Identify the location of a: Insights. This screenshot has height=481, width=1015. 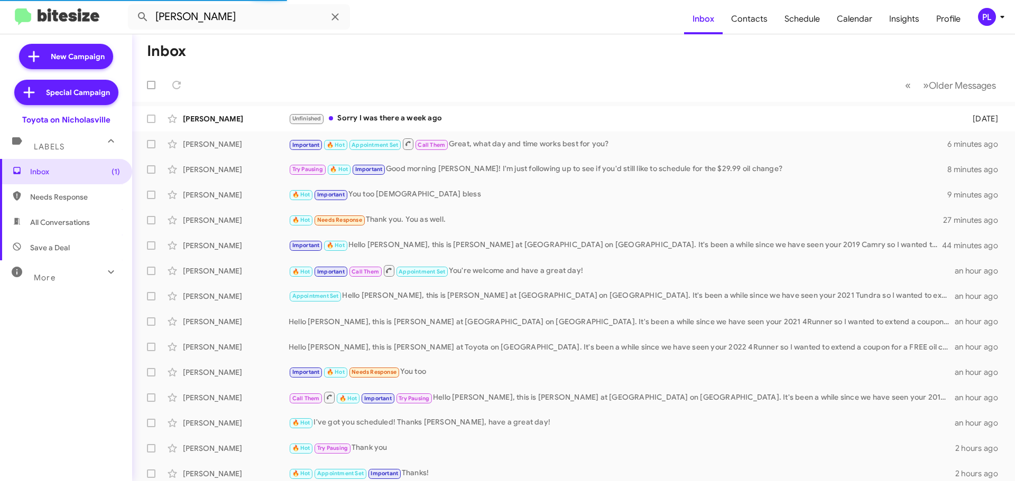
(904, 19).